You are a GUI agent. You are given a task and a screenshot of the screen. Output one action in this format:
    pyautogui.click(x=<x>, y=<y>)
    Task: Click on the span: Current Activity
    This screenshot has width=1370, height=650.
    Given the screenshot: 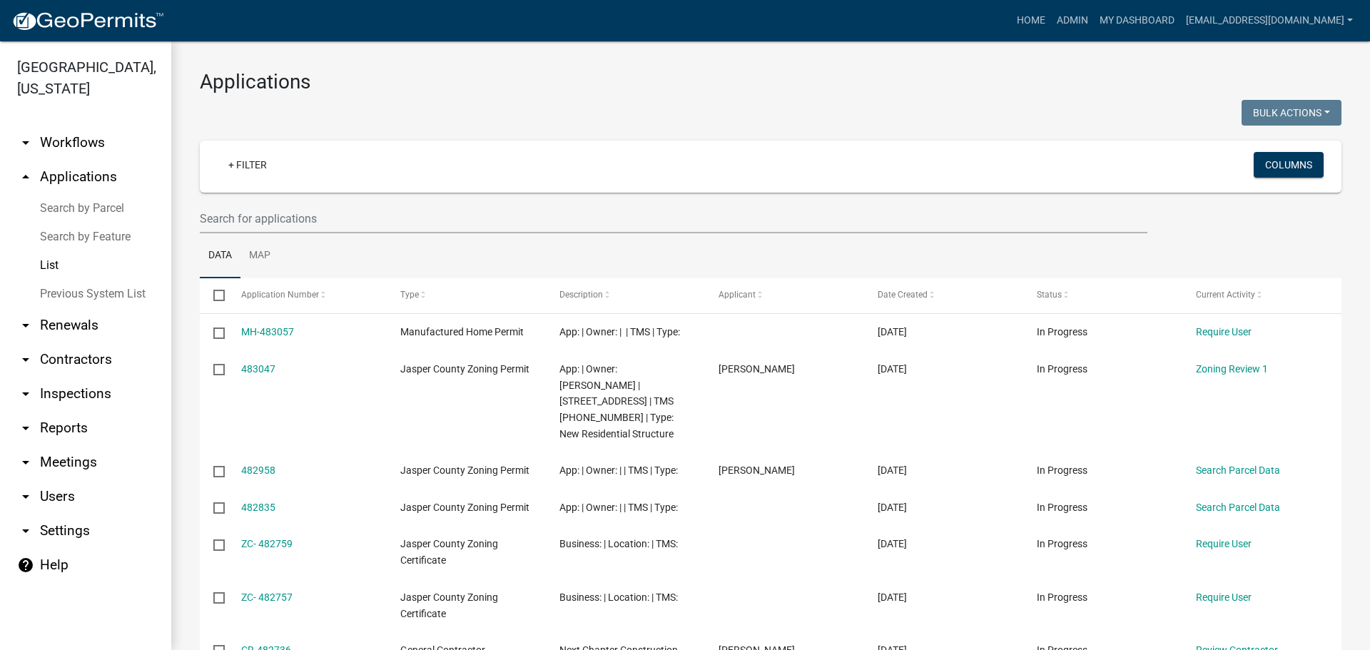 What is the action you would take?
    pyautogui.click(x=1225, y=295)
    